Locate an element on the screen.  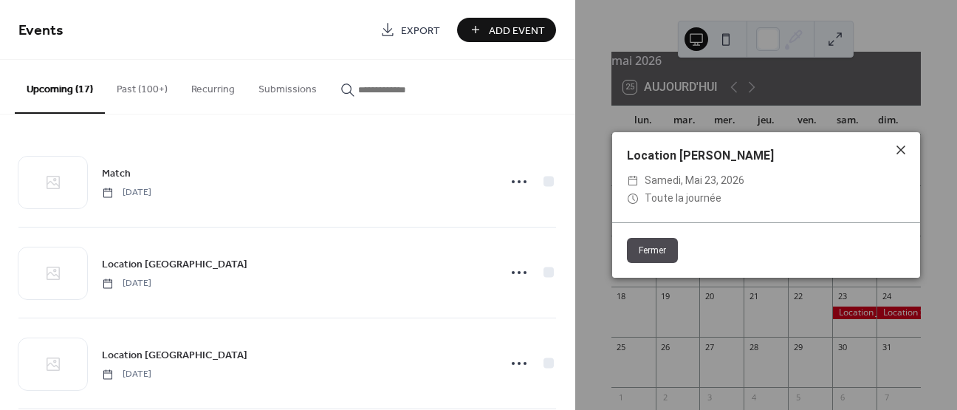
a: Export is located at coordinates (410, 30).